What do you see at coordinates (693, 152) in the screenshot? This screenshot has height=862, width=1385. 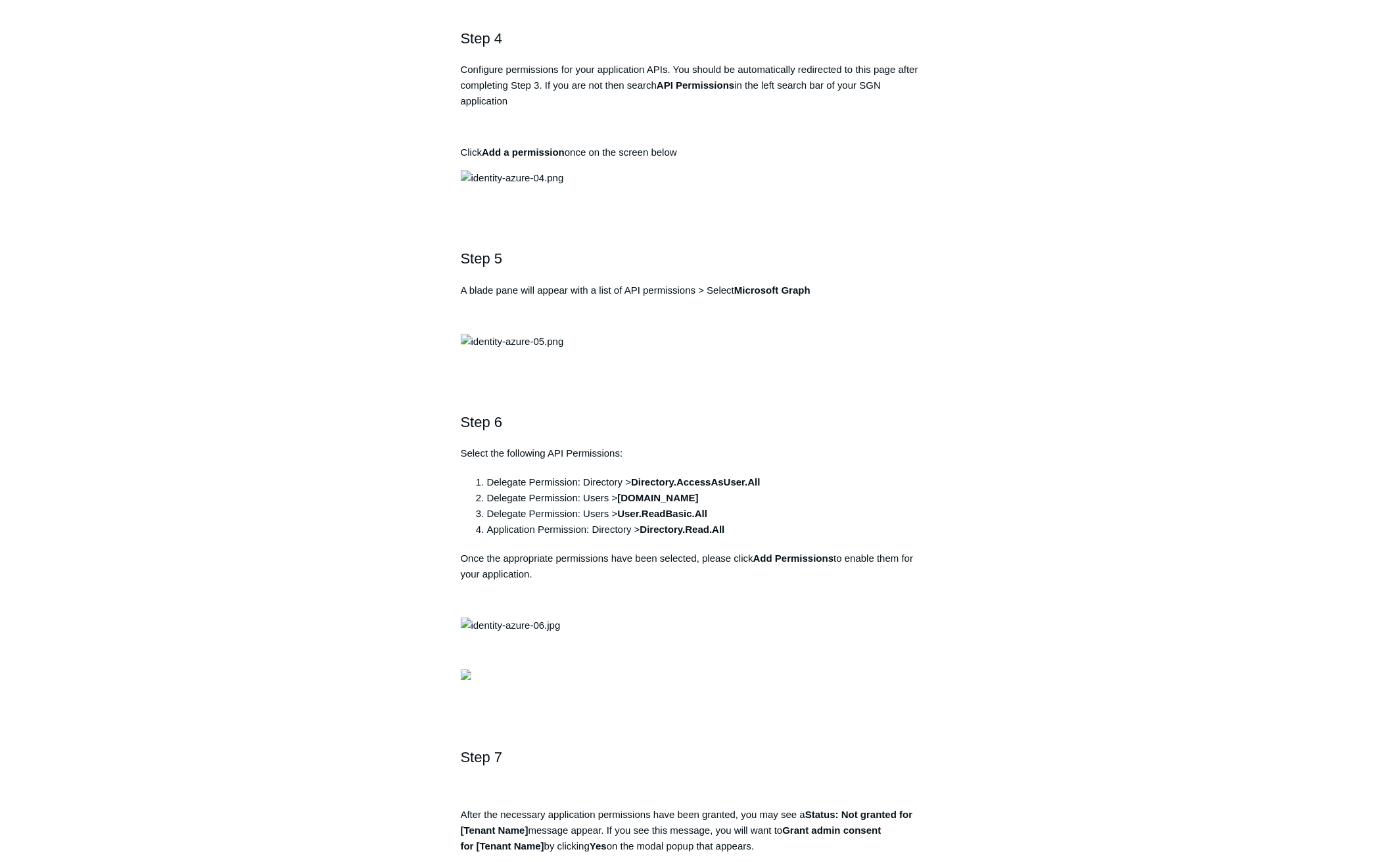 I see `p: Click once on the screen below` at bounding box center [693, 152].